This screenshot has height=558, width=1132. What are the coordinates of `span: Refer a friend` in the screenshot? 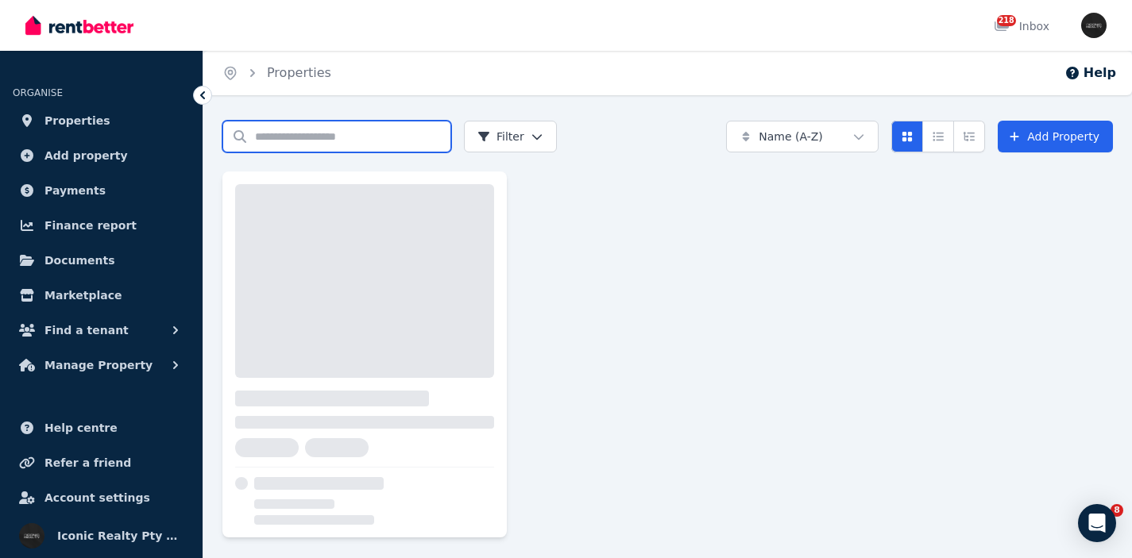 It's located at (87, 463).